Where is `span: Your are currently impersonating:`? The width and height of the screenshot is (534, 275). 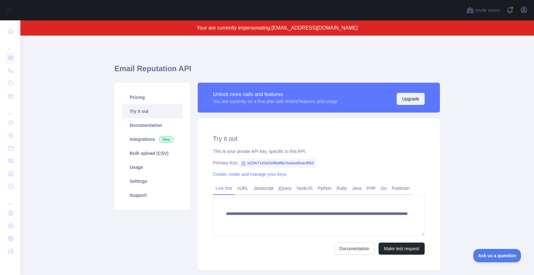
span: Your are currently impersonating: is located at coordinates (234, 28).